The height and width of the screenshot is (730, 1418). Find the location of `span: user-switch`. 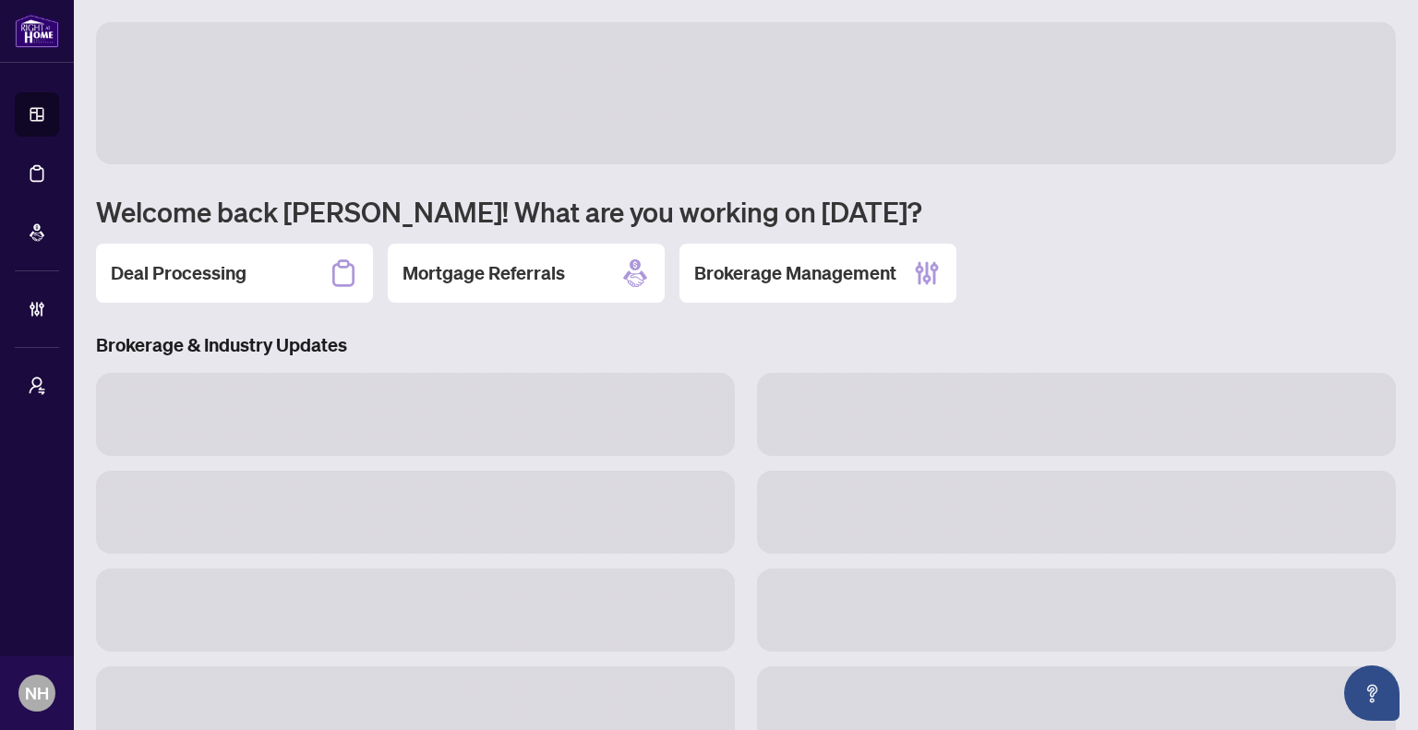

span: user-switch is located at coordinates (37, 386).